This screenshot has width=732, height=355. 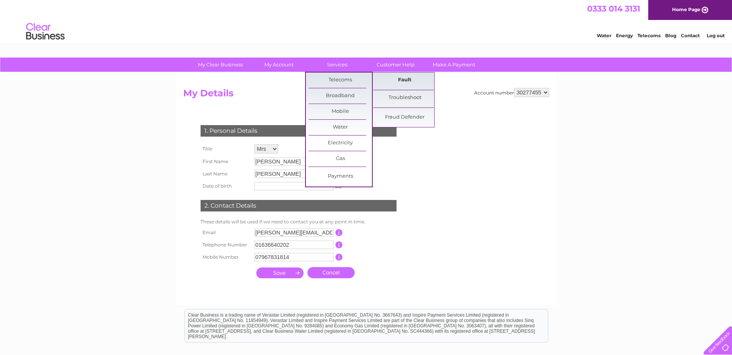 What do you see at coordinates (614, 8) in the screenshot?
I see `a: 0333 014 3131` at bounding box center [614, 8].